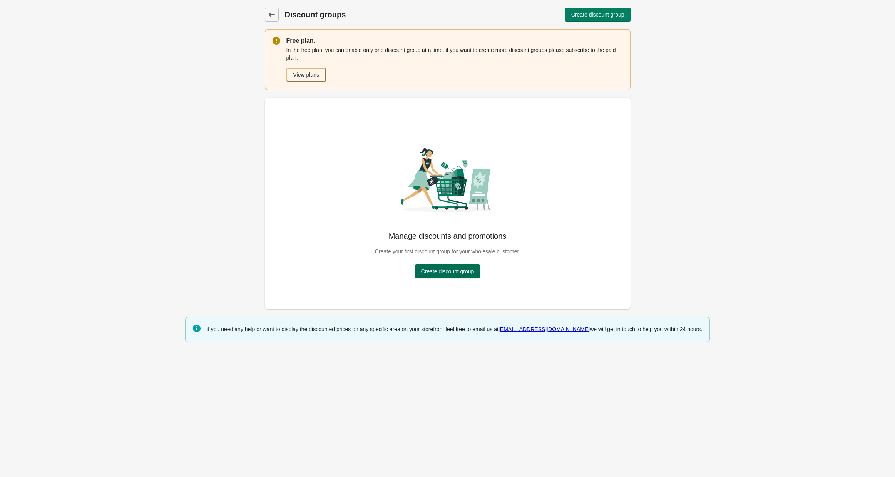  What do you see at coordinates (447, 236) in the screenshot?
I see `p: Manage discounts and promotions` at bounding box center [447, 236].